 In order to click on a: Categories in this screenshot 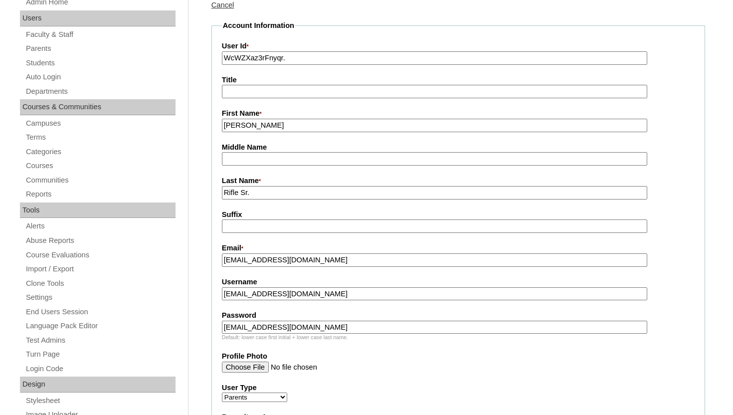, I will do `click(100, 152)`.